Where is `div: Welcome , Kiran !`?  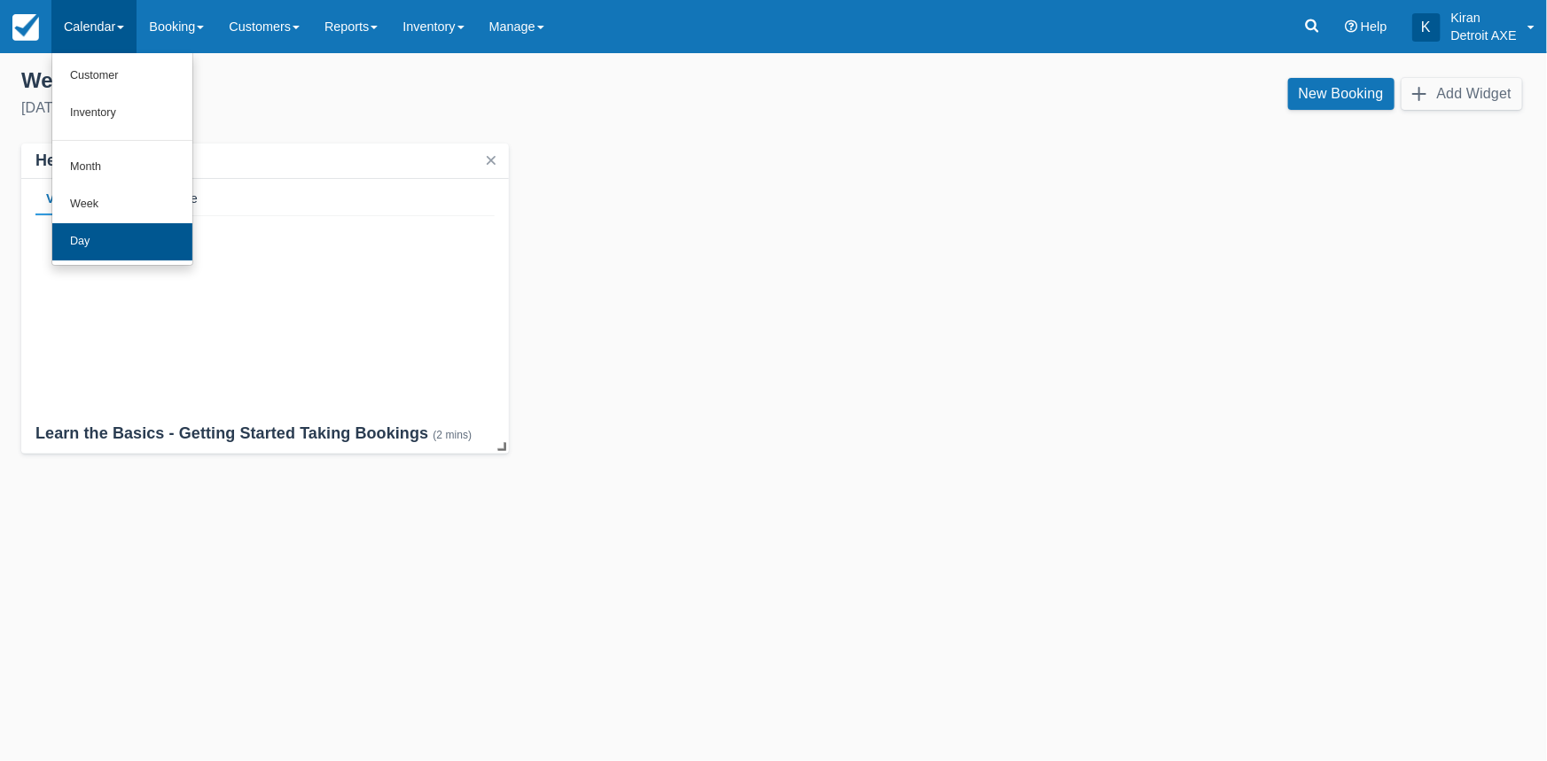 div: Welcome , Kiran ! is located at coordinates (390, 81).